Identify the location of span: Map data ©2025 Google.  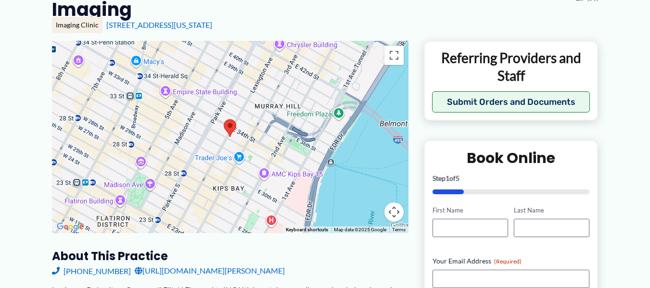
(360, 230).